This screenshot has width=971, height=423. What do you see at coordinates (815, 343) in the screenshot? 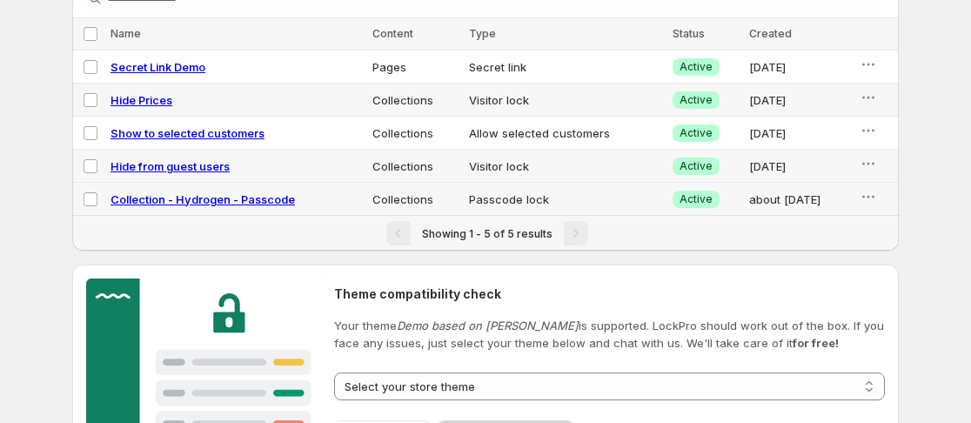
I see `strong: for free!` at bounding box center [815, 343].